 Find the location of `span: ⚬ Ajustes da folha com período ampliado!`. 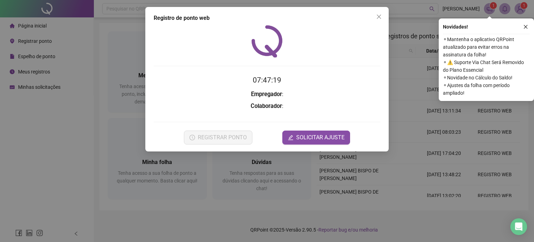

span: ⚬ Ajustes da folha com período ampliado! is located at coordinates (487, 89).